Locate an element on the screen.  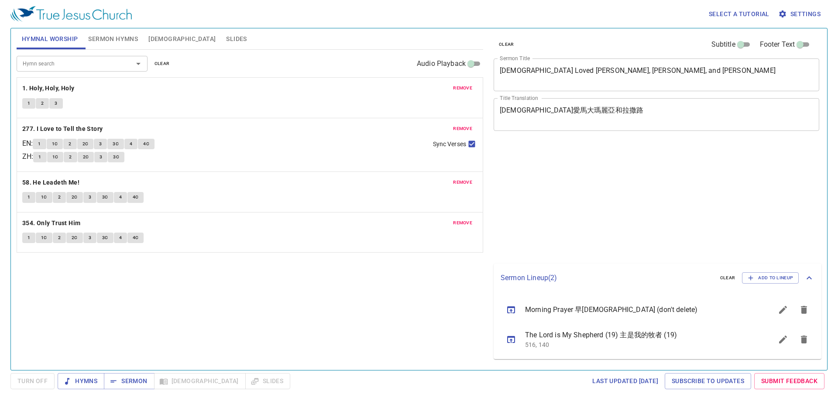
p: ZH : is located at coordinates (28, 157).